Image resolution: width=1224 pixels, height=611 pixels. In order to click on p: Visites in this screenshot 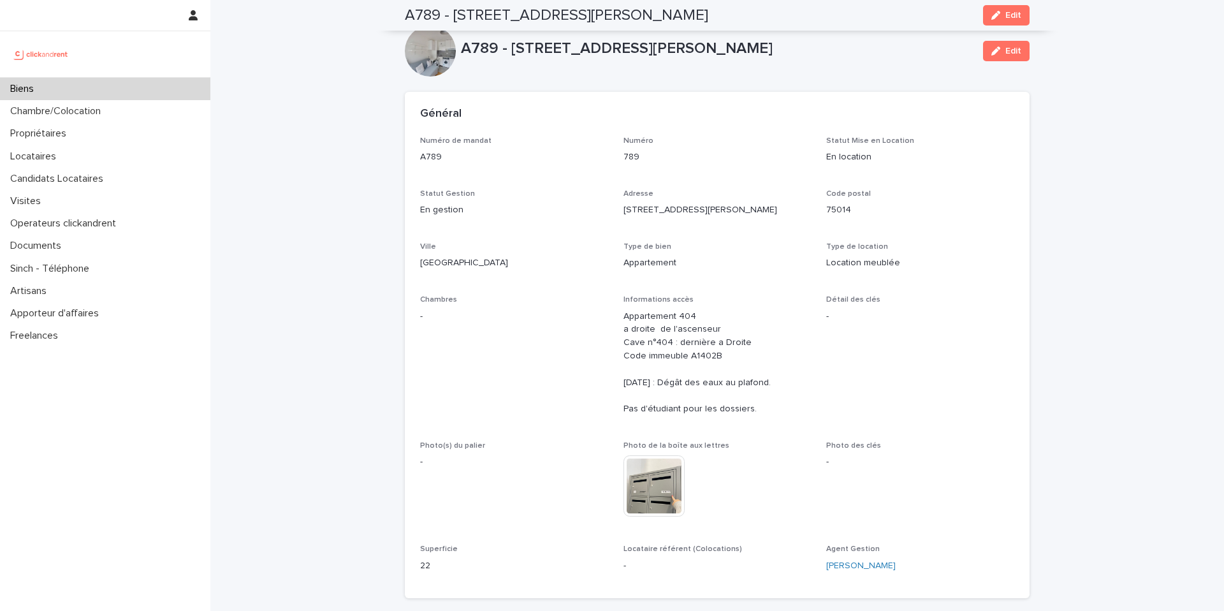, I will do `click(28, 201)`.